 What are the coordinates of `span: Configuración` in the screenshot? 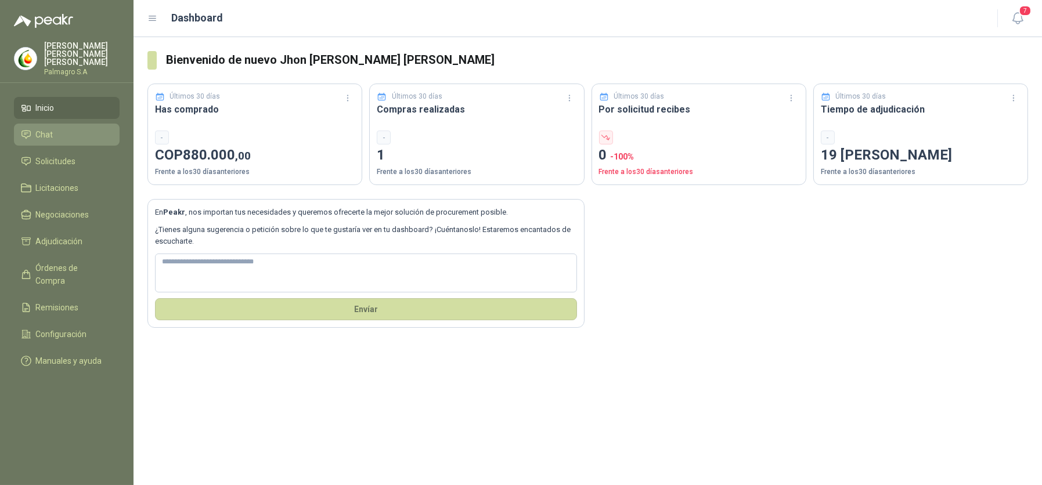 It's located at (62, 334).